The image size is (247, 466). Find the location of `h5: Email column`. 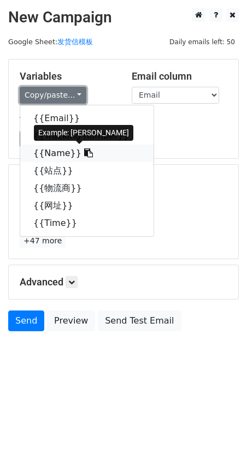

h5: Email column is located at coordinates (179, 76).